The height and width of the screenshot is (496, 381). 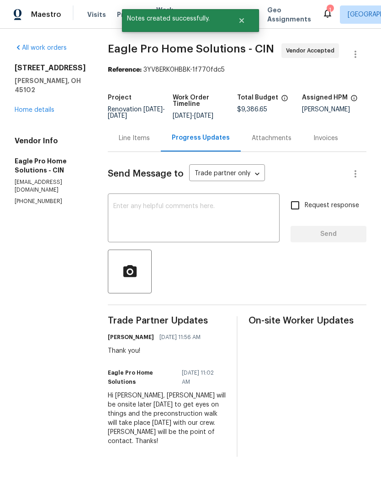 I want to click on button: Close, so click(x=241, y=21).